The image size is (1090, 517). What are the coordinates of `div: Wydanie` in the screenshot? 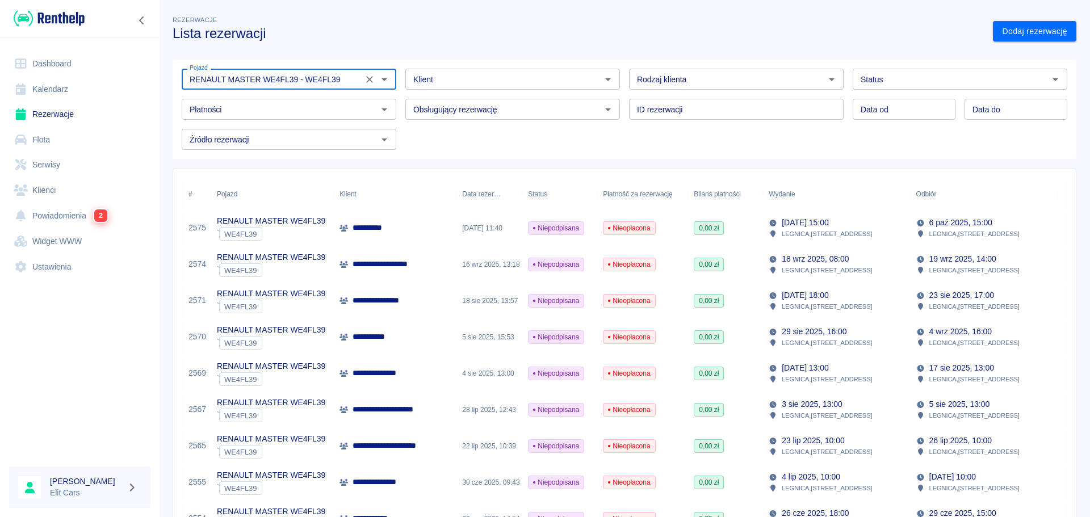 It's located at (836, 194).